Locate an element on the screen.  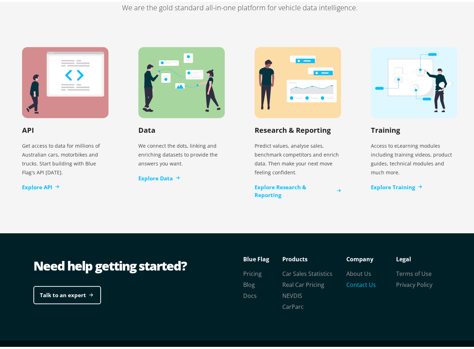
a: Pricing is located at coordinates (252, 272).